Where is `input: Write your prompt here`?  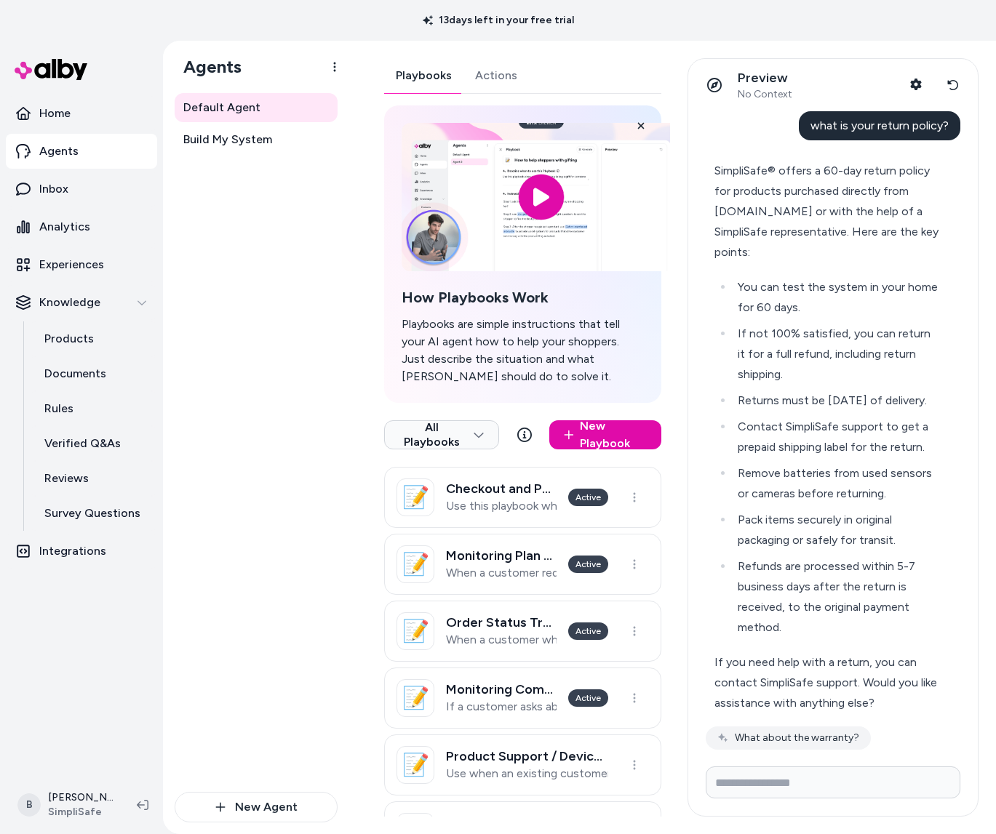
input: Write your prompt here is located at coordinates (833, 783).